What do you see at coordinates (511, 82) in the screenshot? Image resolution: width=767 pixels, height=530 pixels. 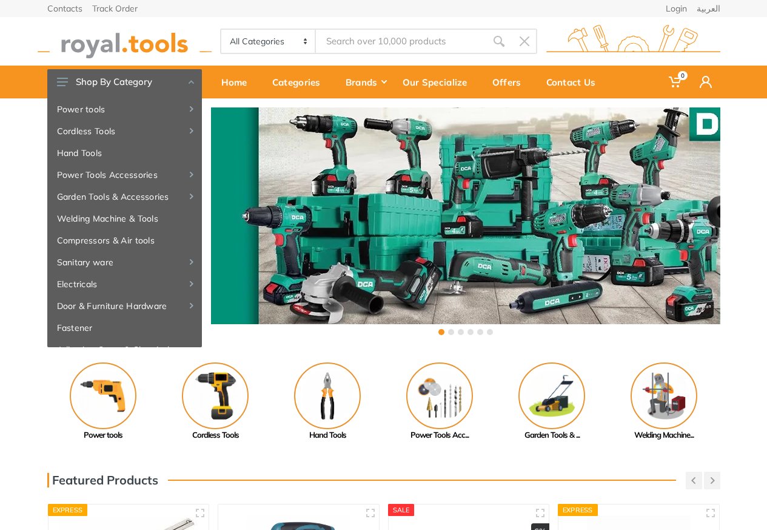 I see `div: Offers` at bounding box center [511, 82].